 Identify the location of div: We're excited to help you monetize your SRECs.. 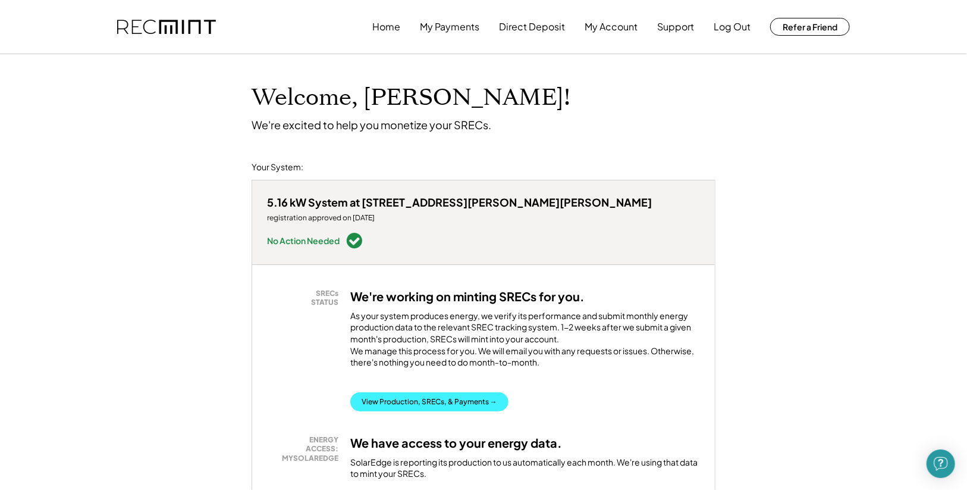
(371, 124).